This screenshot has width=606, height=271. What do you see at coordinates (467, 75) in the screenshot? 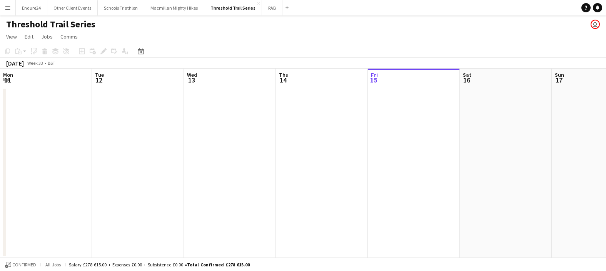
I see `span: Sat` at bounding box center [467, 75].